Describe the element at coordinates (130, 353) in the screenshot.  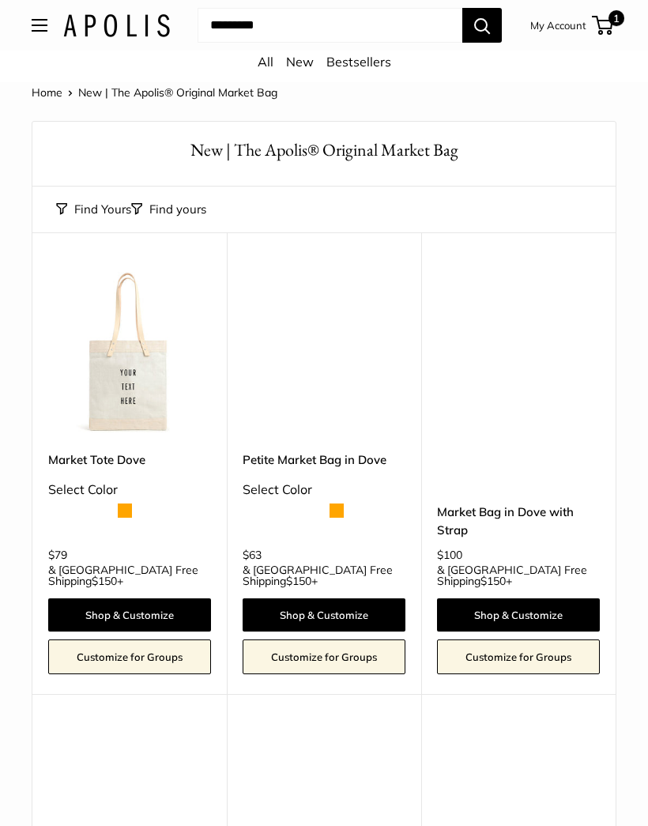
I see `img: Market Tote Dove` at that location.